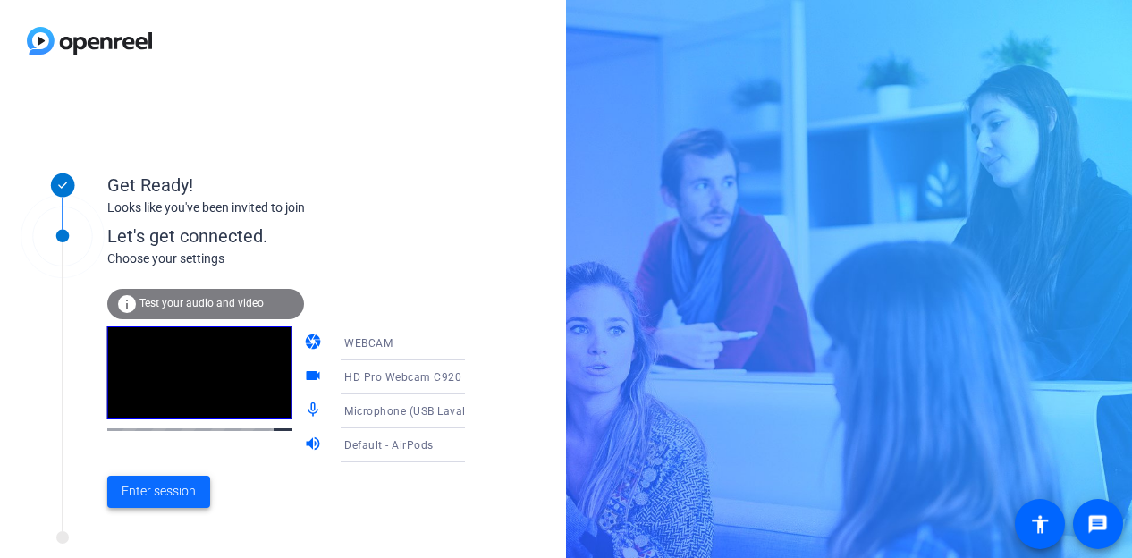 The width and height of the screenshot is (1132, 558). Describe the element at coordinates (127, 304) in the screenshot. I see `mat-icon: info` at that location.